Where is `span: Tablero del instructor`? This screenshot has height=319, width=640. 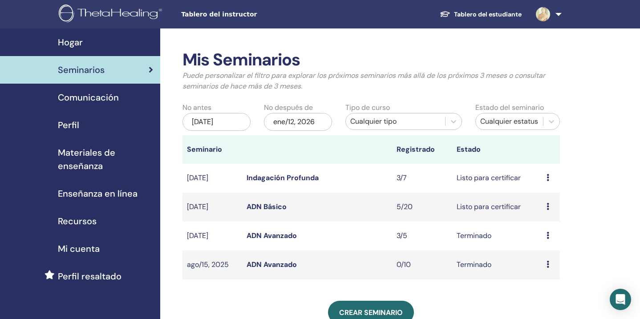 span: Tablero del instructor is located at coordinates (248, 14).